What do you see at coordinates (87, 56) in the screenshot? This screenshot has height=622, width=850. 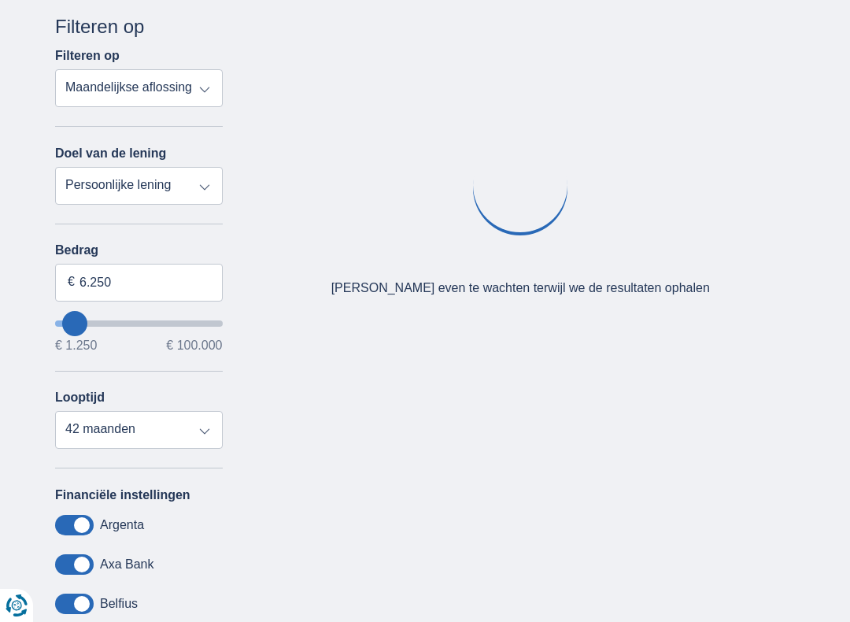 I see `label: Filteren op` at bounding box center [87, 56].